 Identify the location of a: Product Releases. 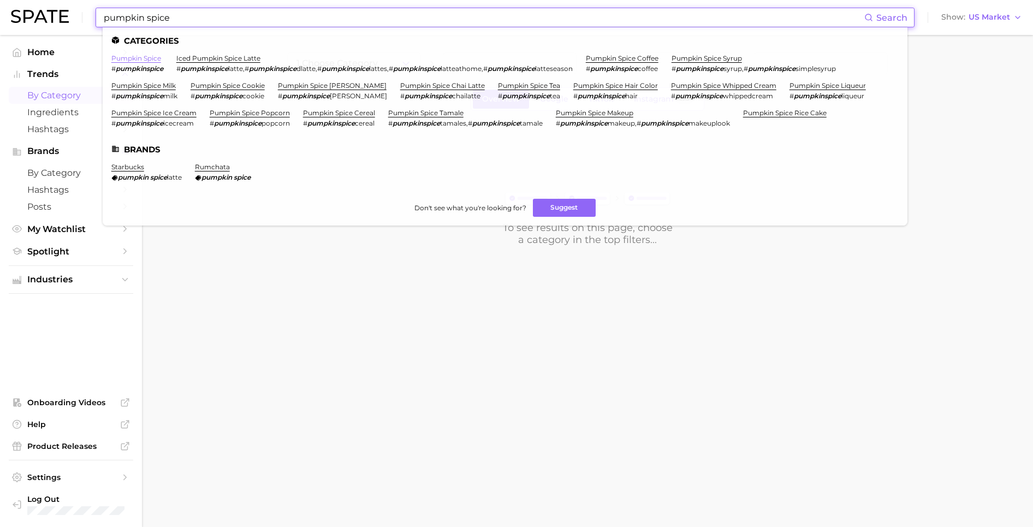
(71, 446).